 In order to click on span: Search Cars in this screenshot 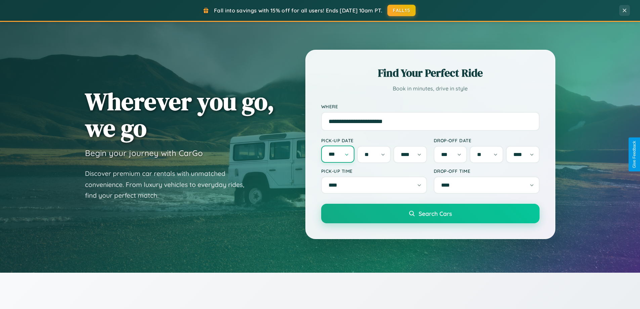, I will do `click(435, 213)`.